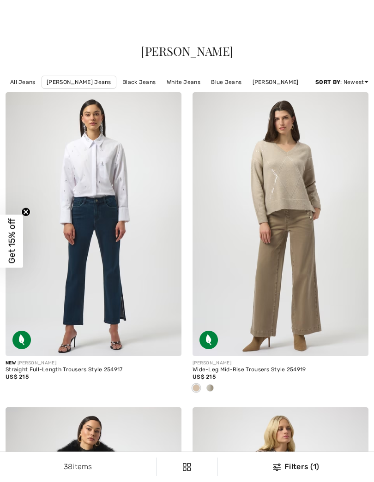 This screenshot has height=482, width=374. I want to click on a: Slim Fit, so click(319, 82).